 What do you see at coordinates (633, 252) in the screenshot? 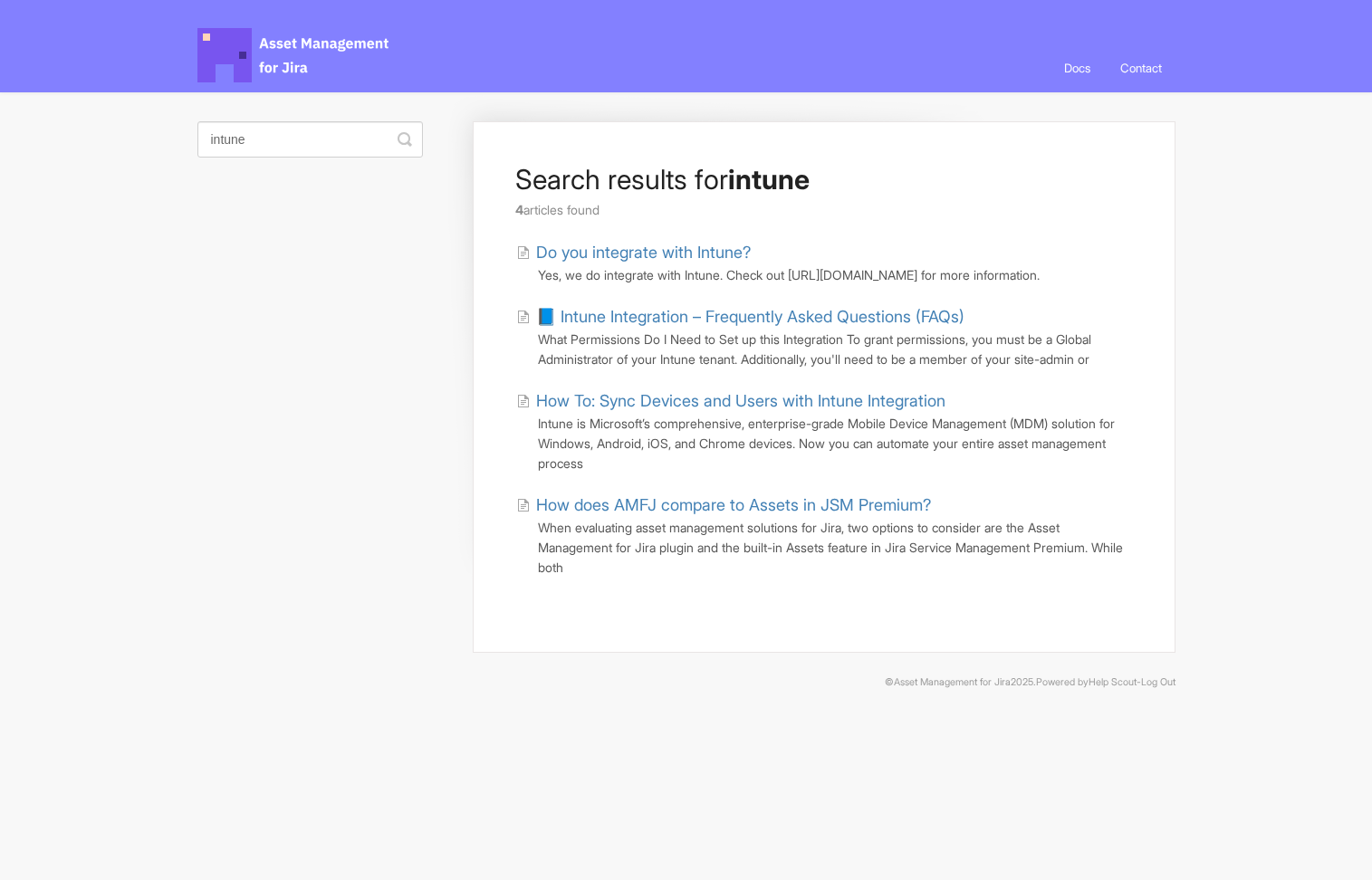
I see `a: Do you integrate with Intune?` at bounding box center [633, 252].